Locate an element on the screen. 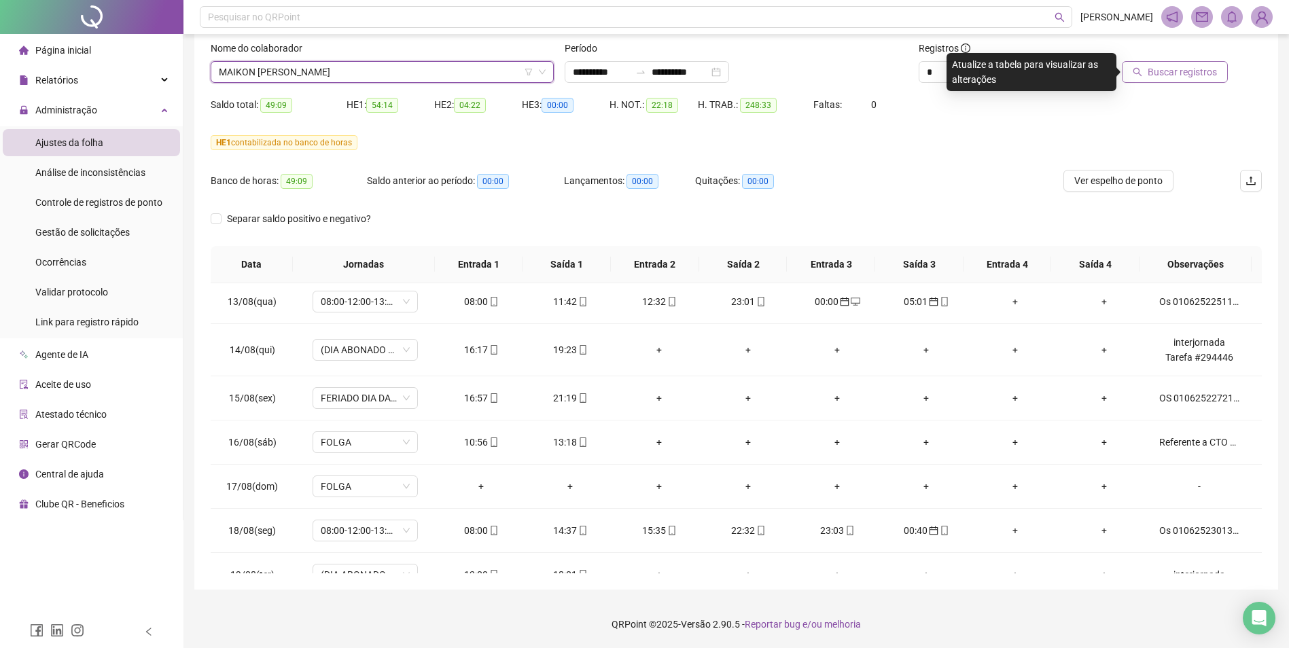 Image resolution: width=1289 pixels, height=648 pixels. span: Gestão de solicitações is located at coordinates (82, 232).